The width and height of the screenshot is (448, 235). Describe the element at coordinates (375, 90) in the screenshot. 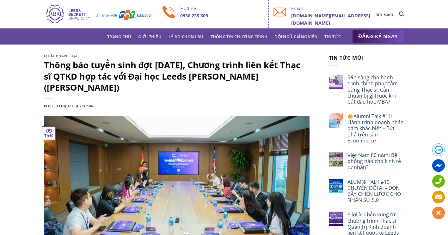

I see `a: Sẵn sàng cho hành trình chinh phục tấm bằng Thạc sĩ: Cần chuẩn bị gì trước khi bắt đầu học MBA?` at that location.